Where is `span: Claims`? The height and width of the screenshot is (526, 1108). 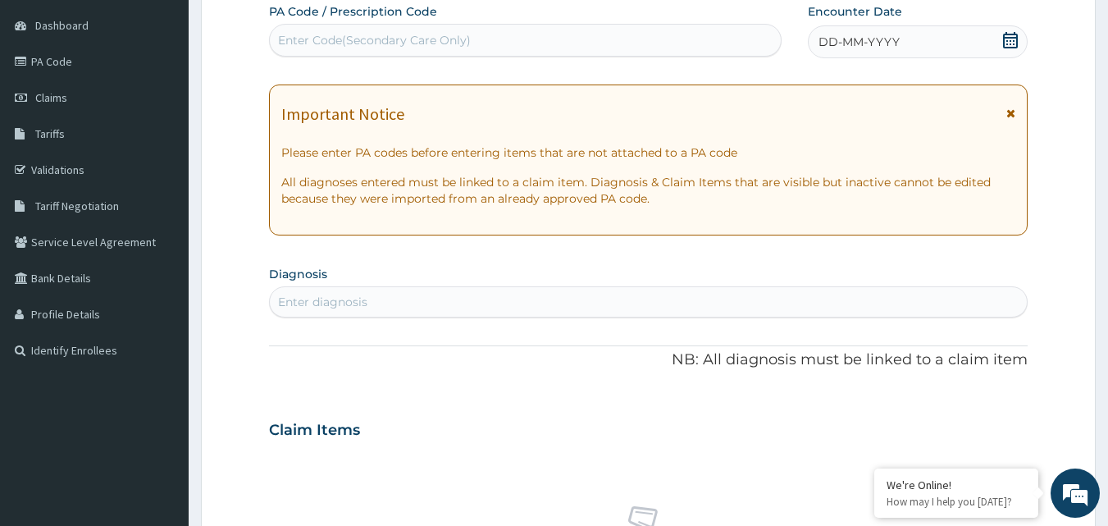 span: Claims is located at coordinates (51, 98).